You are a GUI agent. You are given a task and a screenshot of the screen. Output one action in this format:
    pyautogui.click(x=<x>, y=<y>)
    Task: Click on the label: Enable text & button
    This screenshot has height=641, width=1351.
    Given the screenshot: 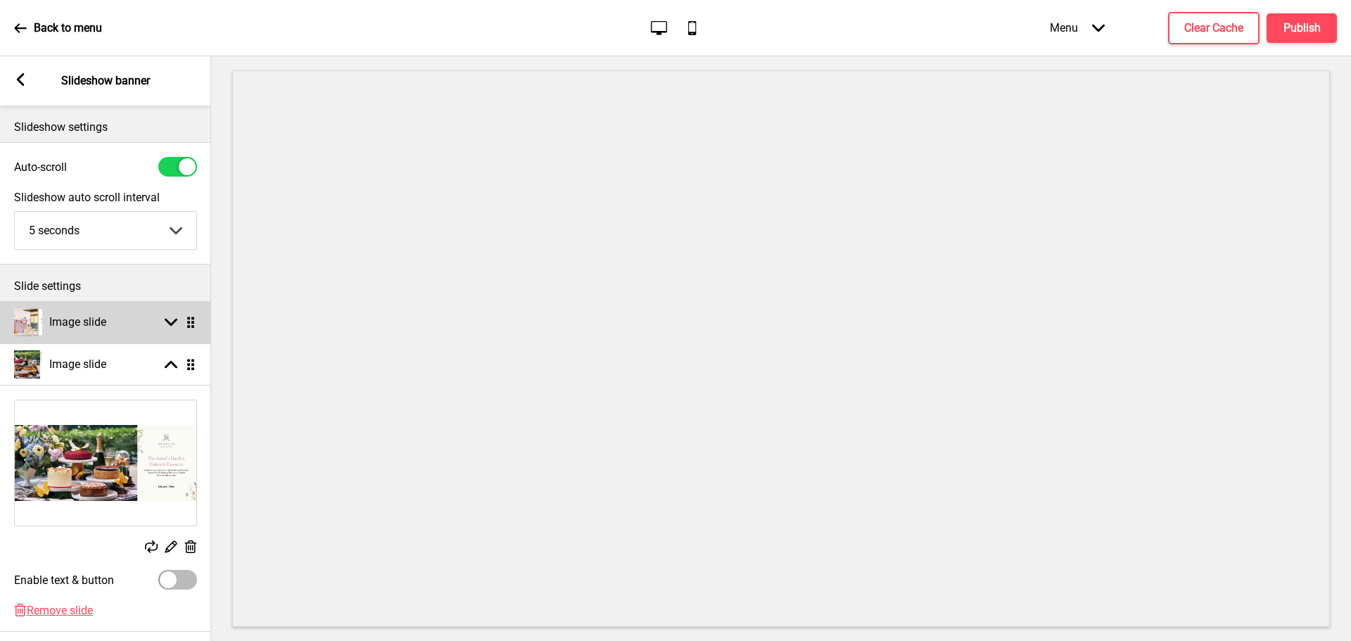 What is the action you would take?
    pyautogui.click(x=64, y=580)
    